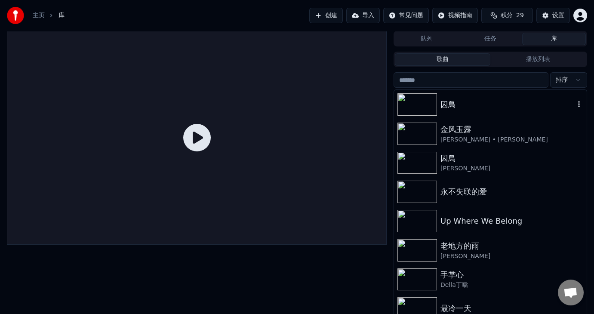 Image resolution: width=594 pixels, height=314 pixels. What do you see at coordinates (512, 129) in the screenshot?
I see `div: 金风玉露` at bounding box center [512, 129].